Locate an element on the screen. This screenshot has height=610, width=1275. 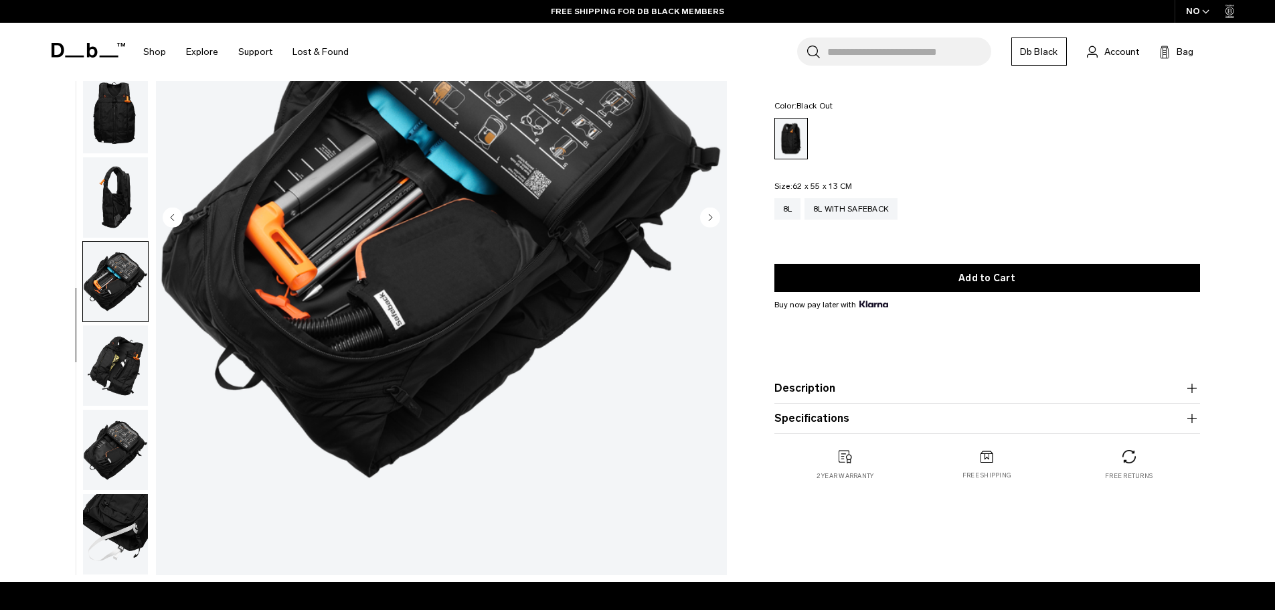
span: Buy now pay later with is located at coordinates (831, 305).